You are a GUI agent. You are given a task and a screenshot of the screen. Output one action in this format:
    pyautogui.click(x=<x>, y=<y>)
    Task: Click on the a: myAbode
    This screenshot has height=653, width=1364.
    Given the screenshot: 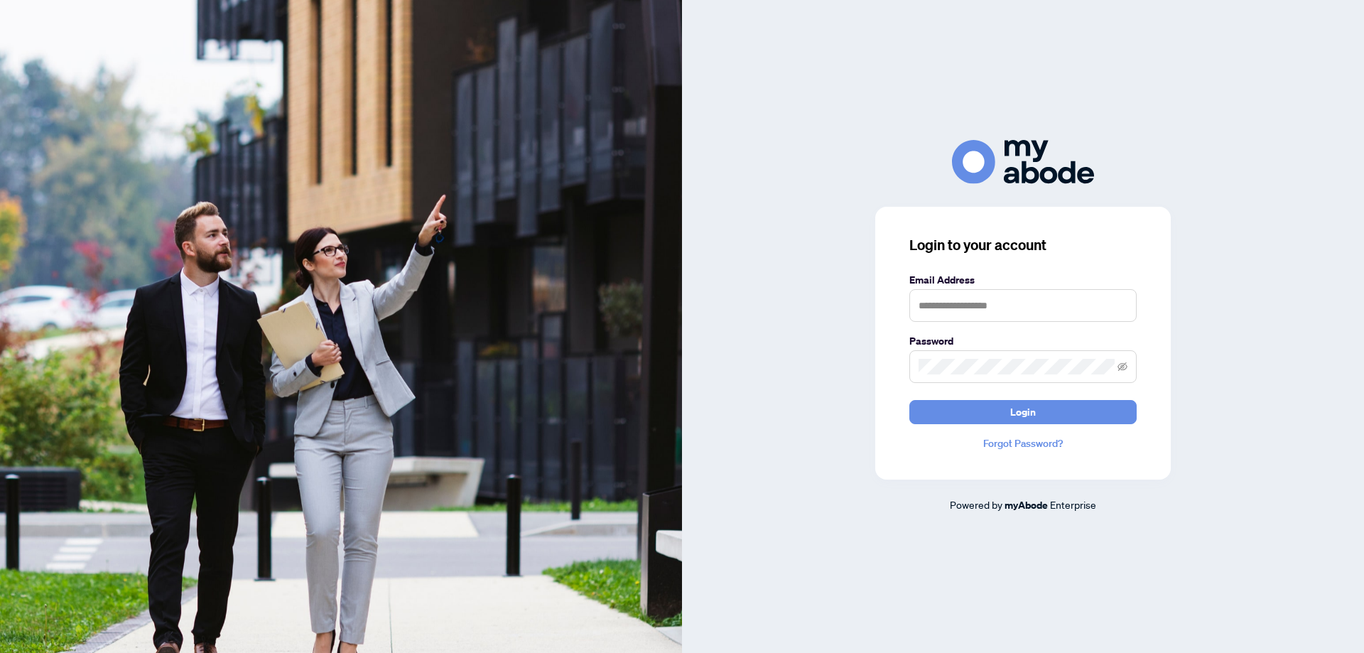 What is the action you would take?
    pyautogui.click(x=1026, y=505)
    